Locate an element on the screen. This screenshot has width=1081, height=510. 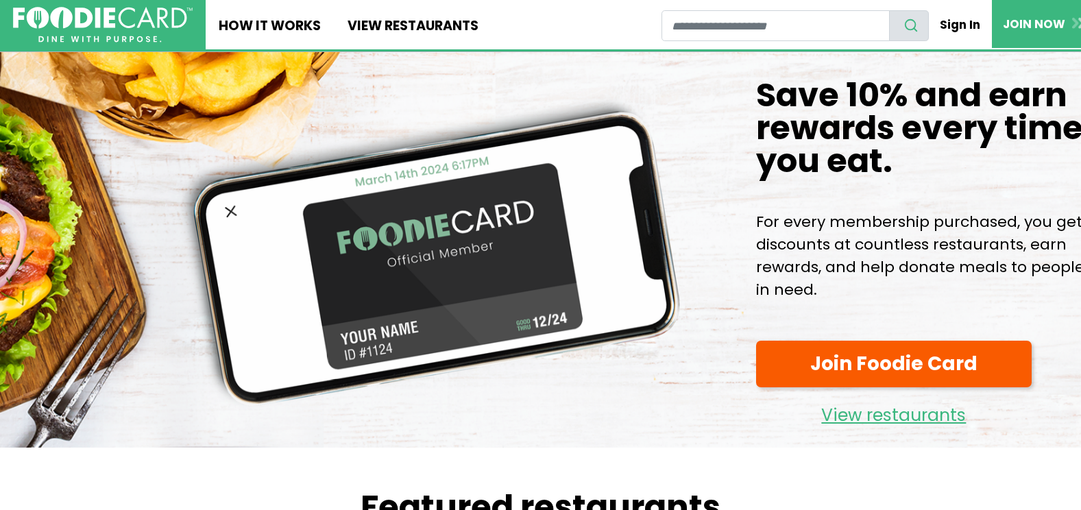
input: restaurant search is located at coordinates (775, 25).